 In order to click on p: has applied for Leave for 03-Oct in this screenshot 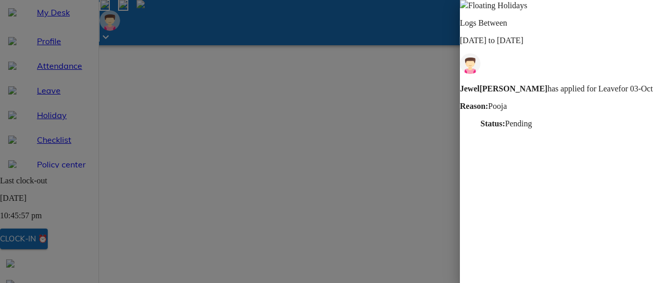, I will do `click(559, 89)`.